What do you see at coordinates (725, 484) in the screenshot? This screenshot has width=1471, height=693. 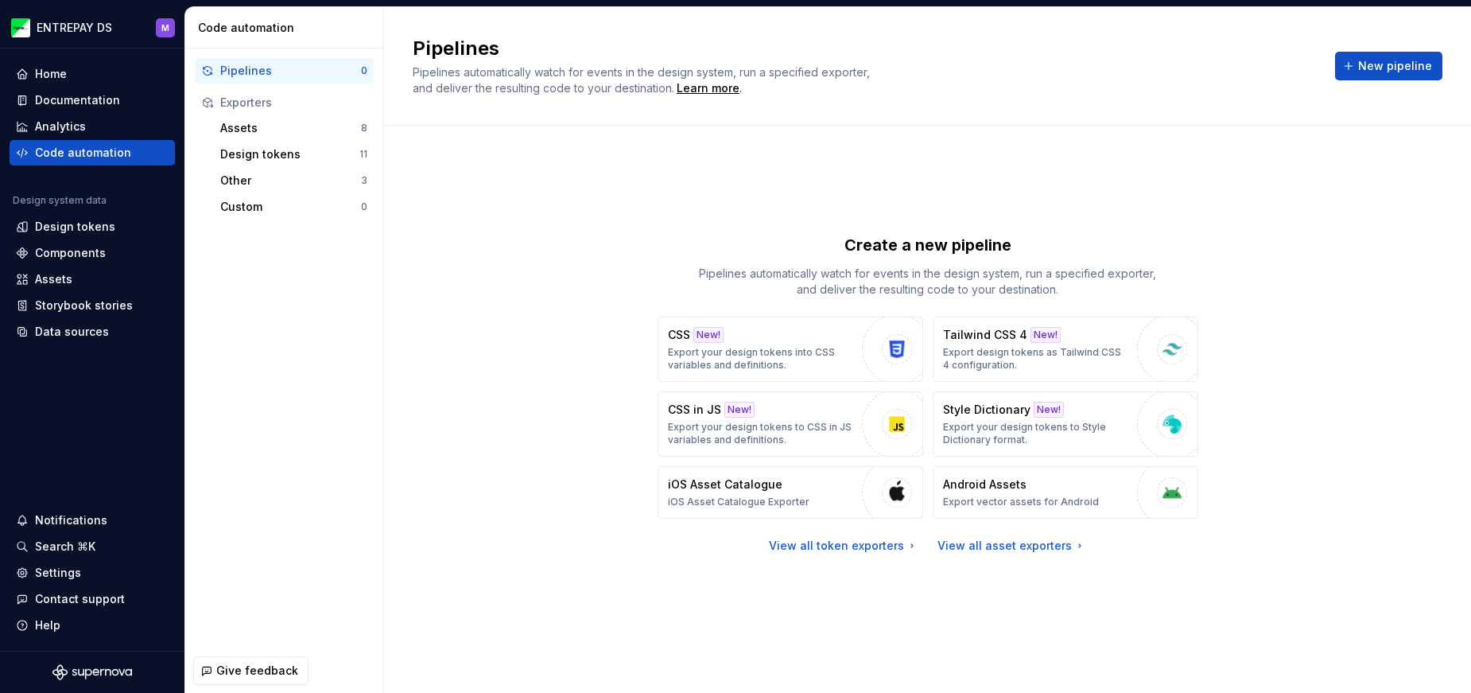 I see `p: iOS Asset Catalogue` at bounding box center [725, 484].